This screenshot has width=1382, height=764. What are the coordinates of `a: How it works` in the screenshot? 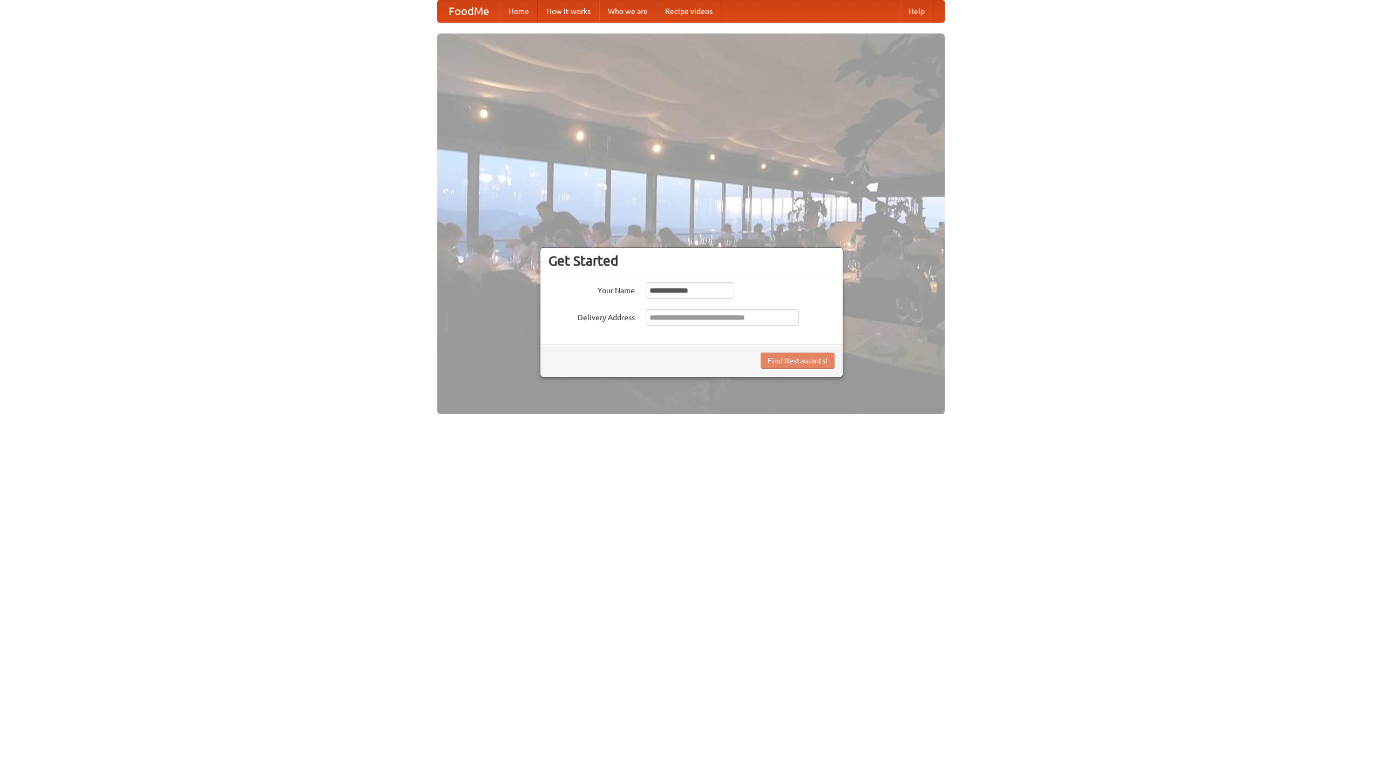 It's located at (568, 11).